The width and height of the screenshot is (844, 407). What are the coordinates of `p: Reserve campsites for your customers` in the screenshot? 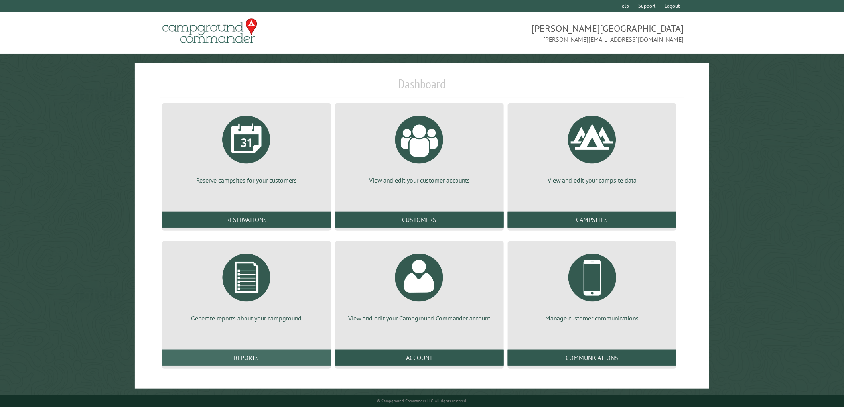 It's located at (246, 180).